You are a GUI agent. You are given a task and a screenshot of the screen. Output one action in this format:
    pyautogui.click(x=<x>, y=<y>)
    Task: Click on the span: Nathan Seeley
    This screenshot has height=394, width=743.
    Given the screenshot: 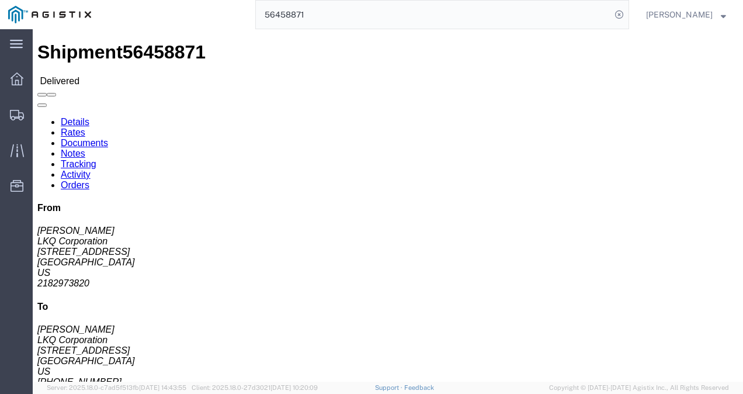 What is the action you would take?
    pyautogui.click(x=680, y=15)
    